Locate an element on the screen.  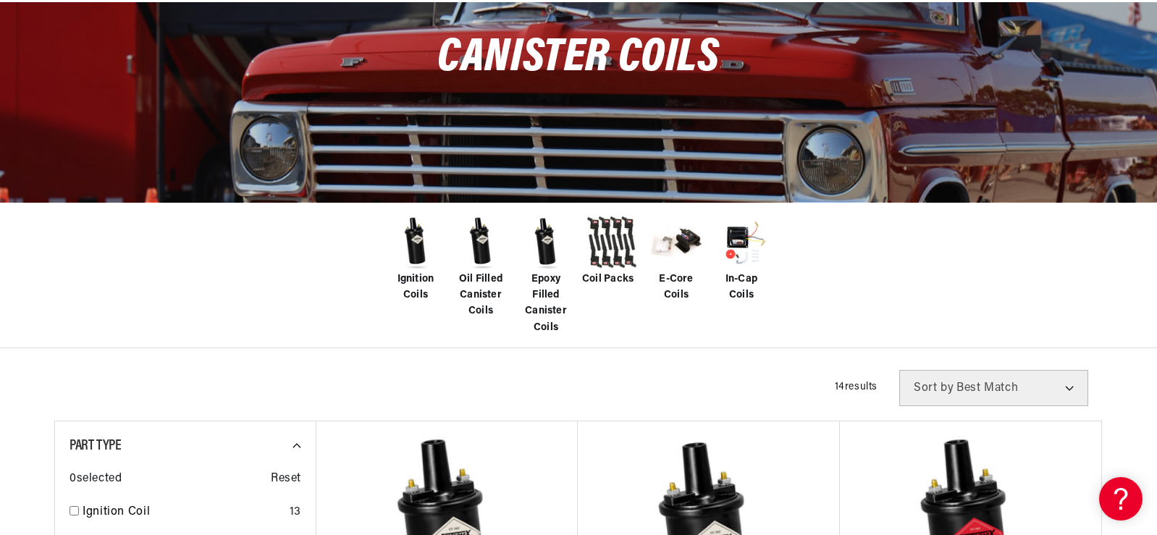
img: Ignition Coils is located at coordinates (416, 243).